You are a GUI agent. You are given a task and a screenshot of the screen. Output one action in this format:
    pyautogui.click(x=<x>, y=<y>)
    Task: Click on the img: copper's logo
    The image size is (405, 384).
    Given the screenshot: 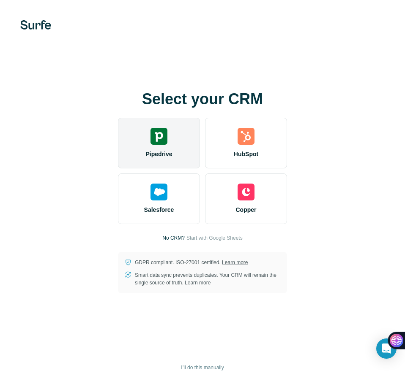 What is the action you would take?
    pyautogui.click(x=246, y=192)
    